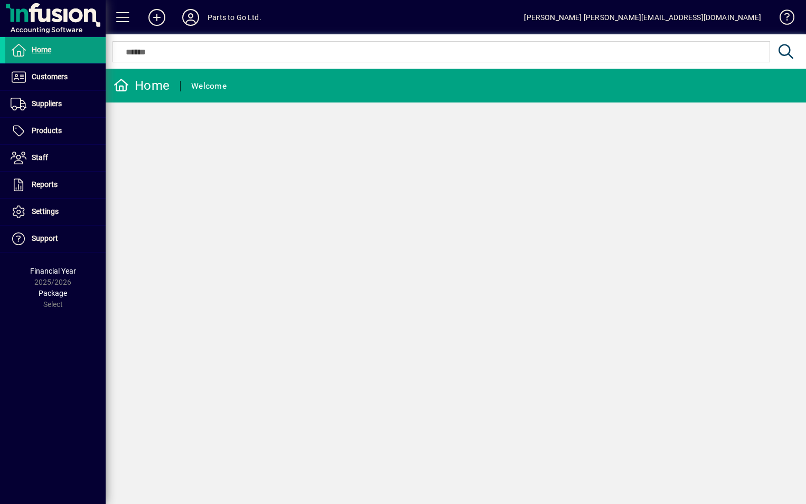 Image resolution: width=806 pixels, height=504 pixels. I want to click on button: Profile, so click(191, 17).